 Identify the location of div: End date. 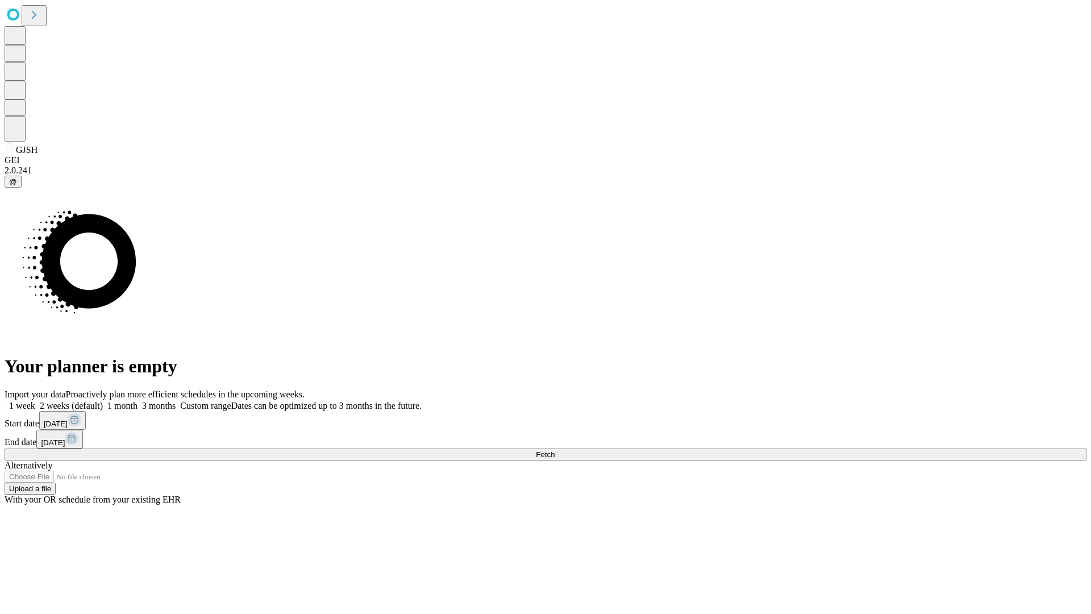
(546, 439).